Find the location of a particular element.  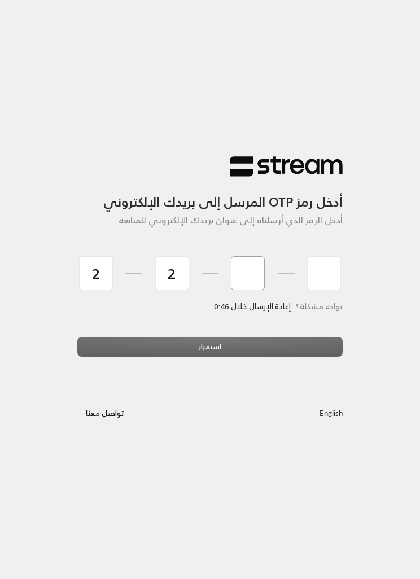

a: English is located at coordinates (331, 414).